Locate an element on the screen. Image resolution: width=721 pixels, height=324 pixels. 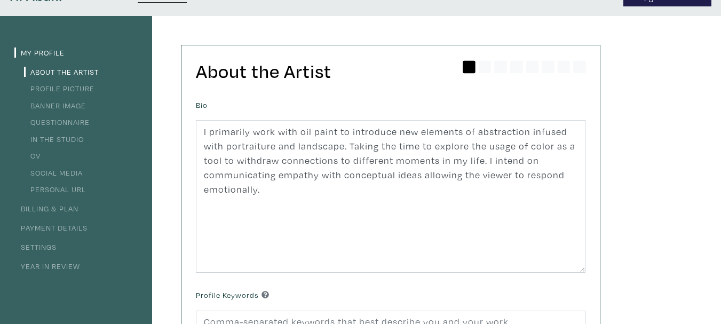
a: In the Studio is located at coordinates (54, 139).